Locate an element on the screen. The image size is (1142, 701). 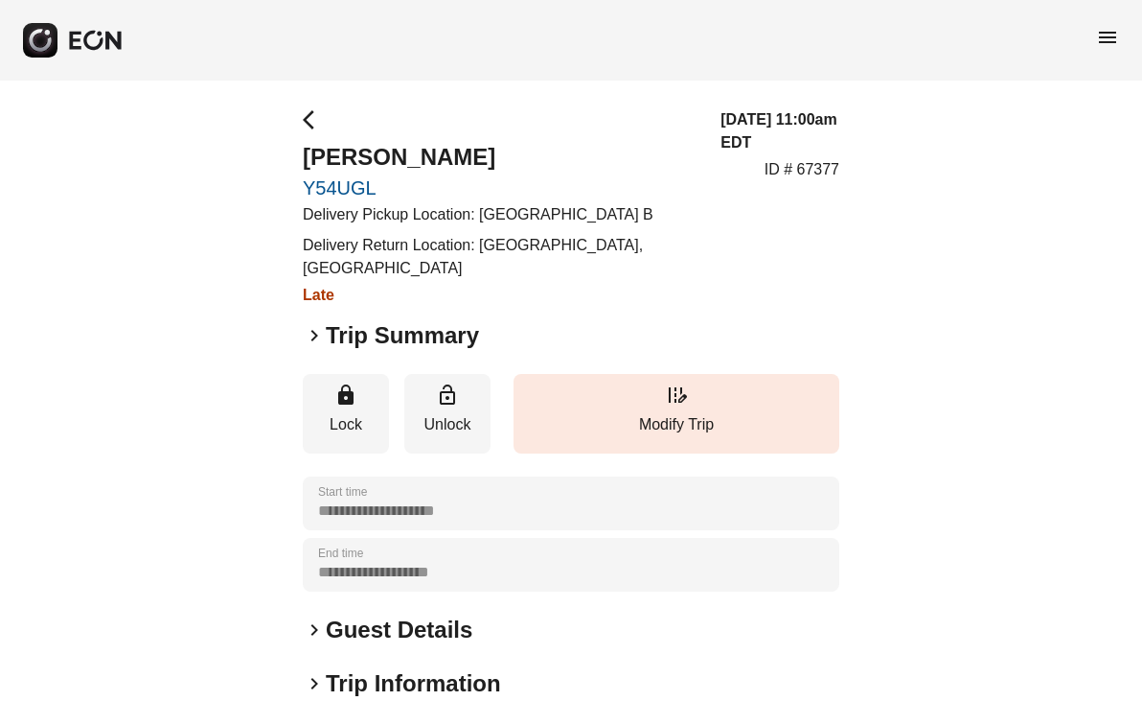
span: lock_open is located at coordinates (448, 395).